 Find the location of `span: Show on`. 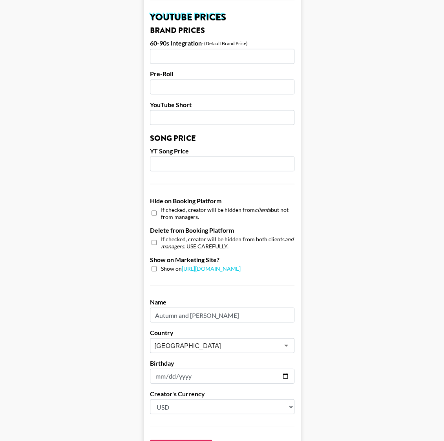

span: Show on is located at coordinates (201, 268).